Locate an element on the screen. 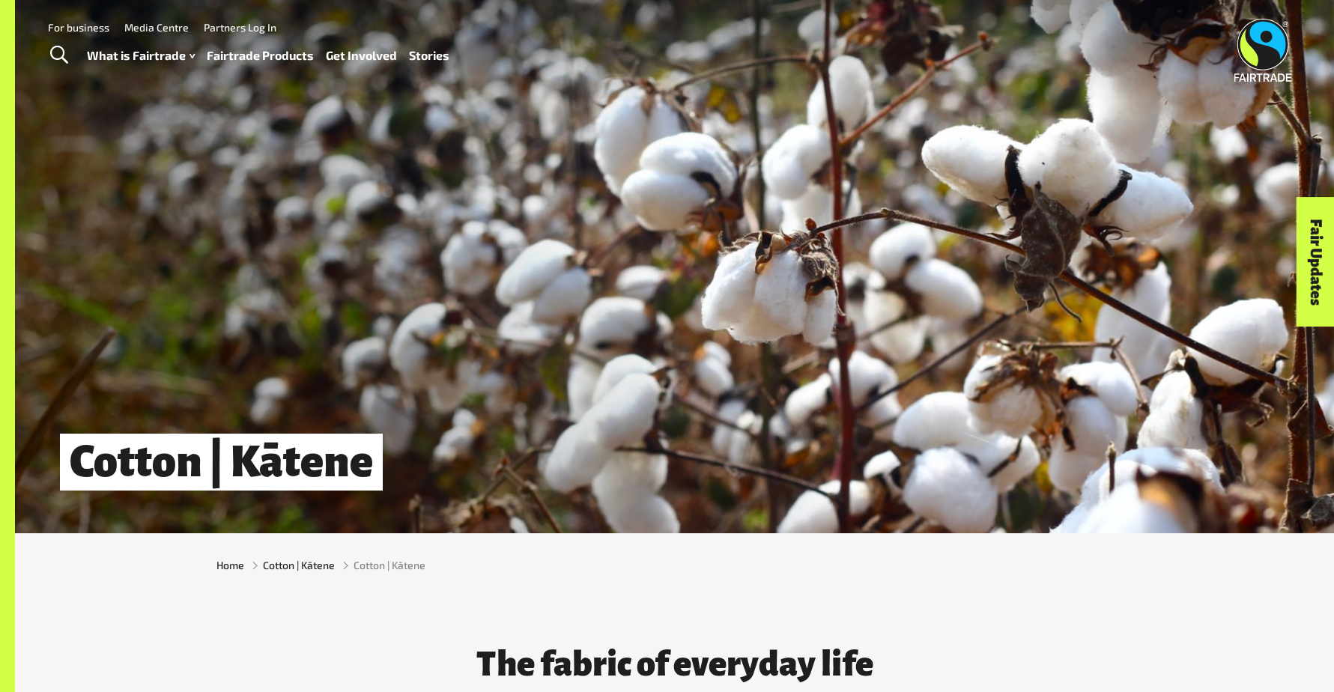 This screenshot has width=1334, height=692. a: Stories is located at coordinates (429, 55).